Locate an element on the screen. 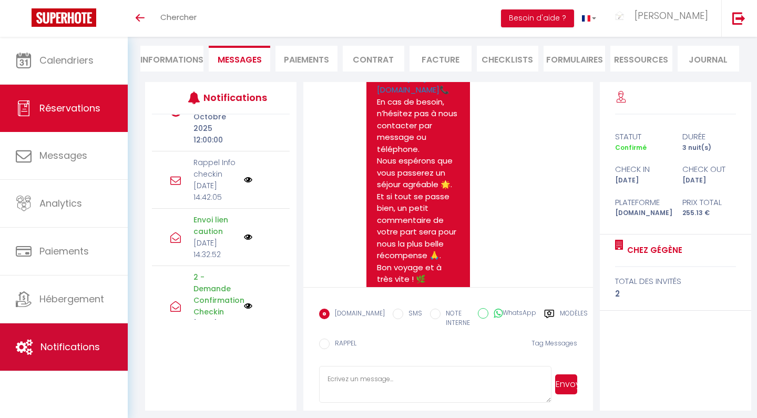 The width and height of the screenshot is (757, 418). span: Calendriers is located at coordinates (66, 60).